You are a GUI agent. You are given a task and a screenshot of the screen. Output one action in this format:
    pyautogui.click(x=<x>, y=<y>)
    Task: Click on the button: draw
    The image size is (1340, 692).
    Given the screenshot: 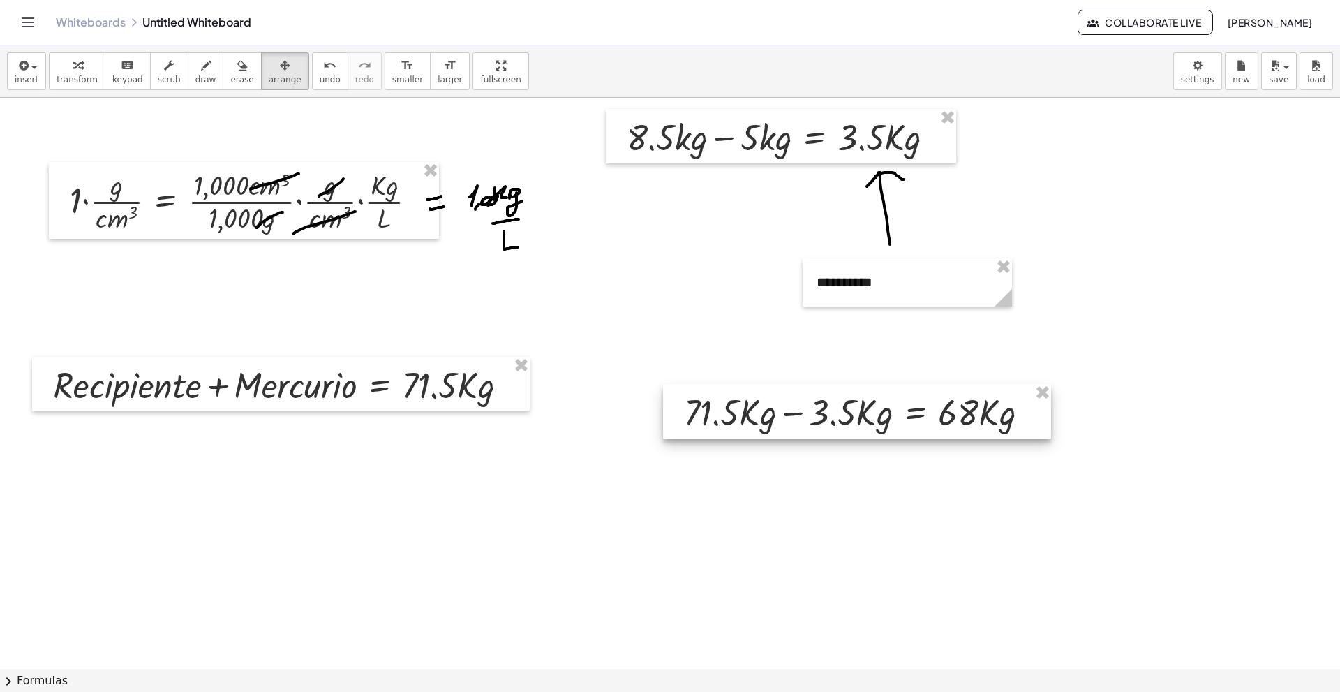 What is the action you would take?
    pyautogui.click(x=206, y=71)
    